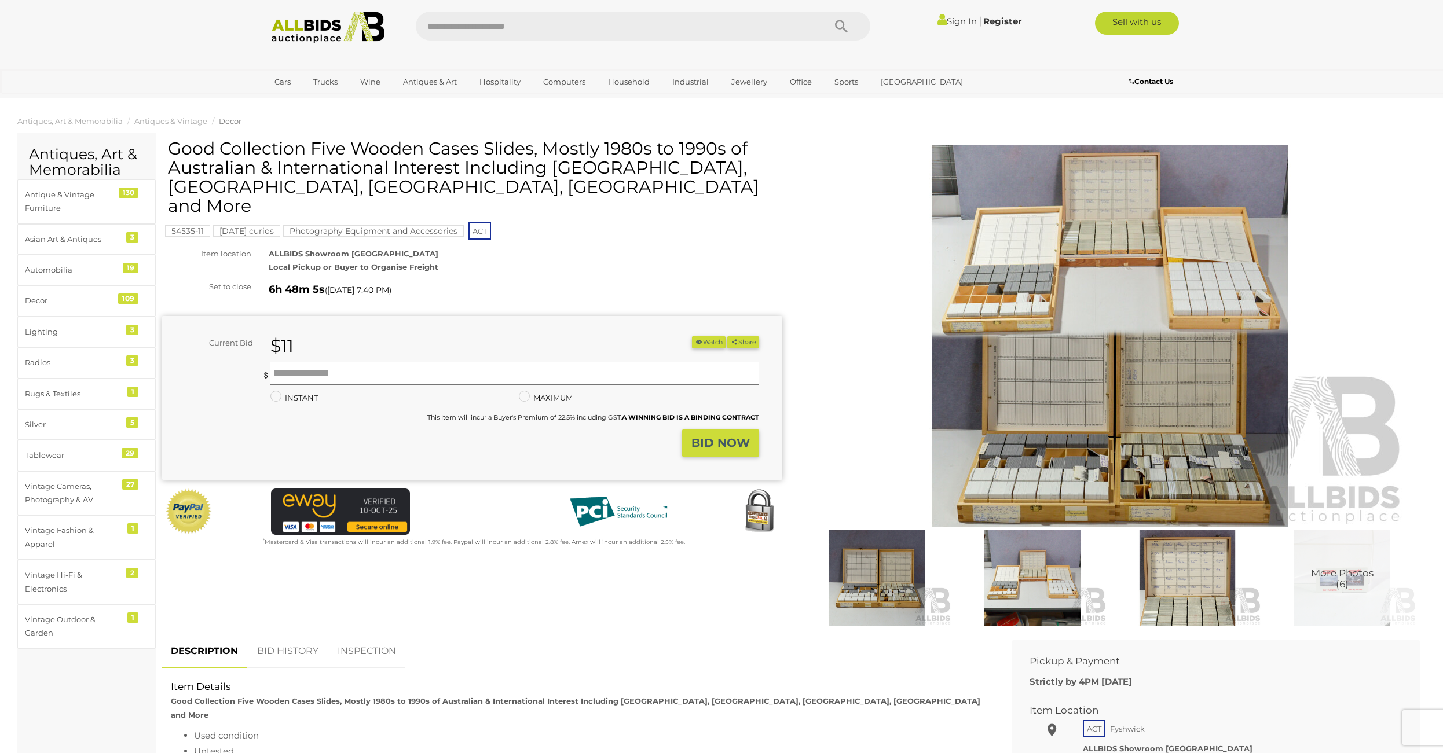 The image size is (1443, 753). Describe the element at coordinates (129, 193) in the screenshot. I see `div: 130` at that location.